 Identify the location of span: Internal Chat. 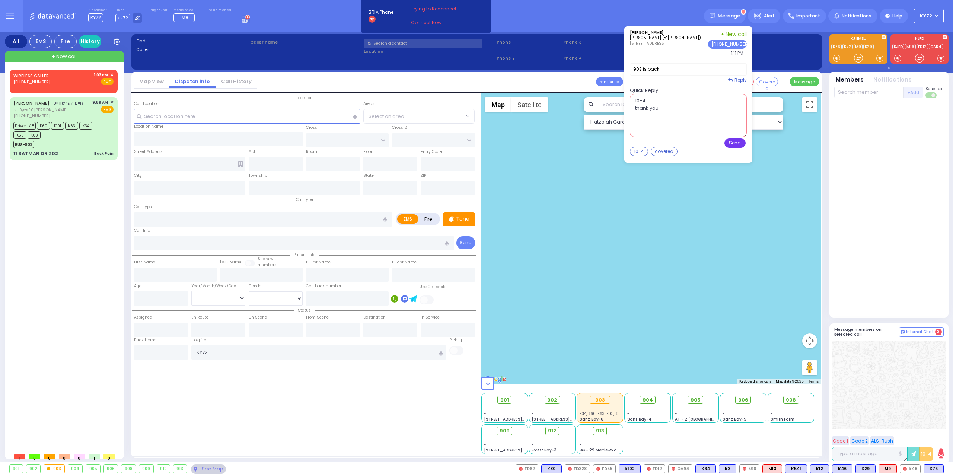
(920, 332).